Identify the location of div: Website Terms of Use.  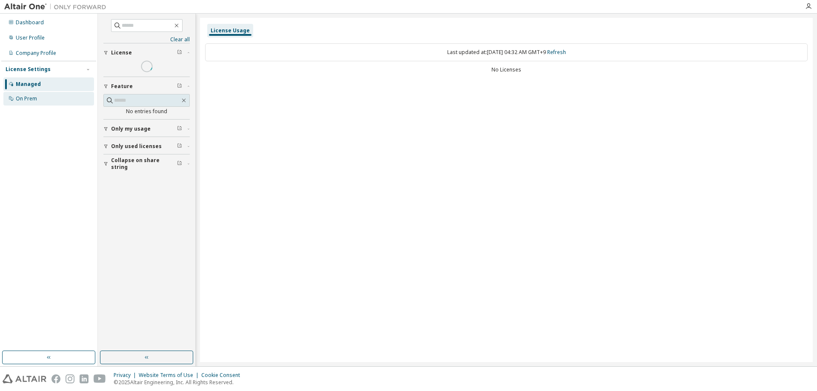
(170, 375).